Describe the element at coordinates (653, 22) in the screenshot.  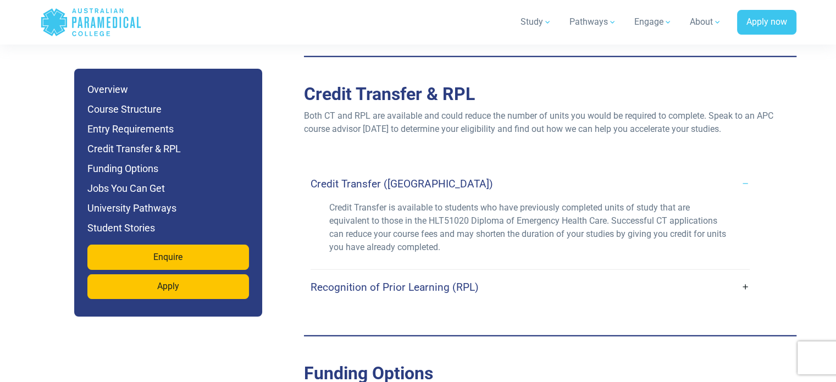
I see `a: Engage` at that location.